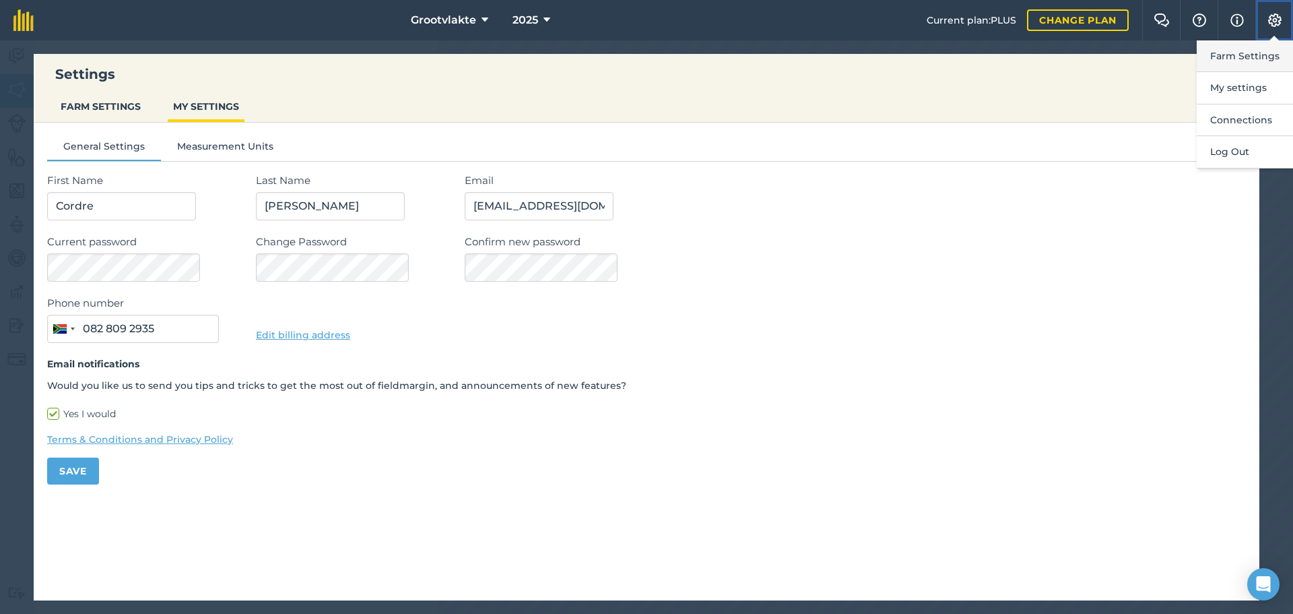  Describe the element at coordinates (1245, 152) in the screenshot. I see `button: Log Out` at that location.